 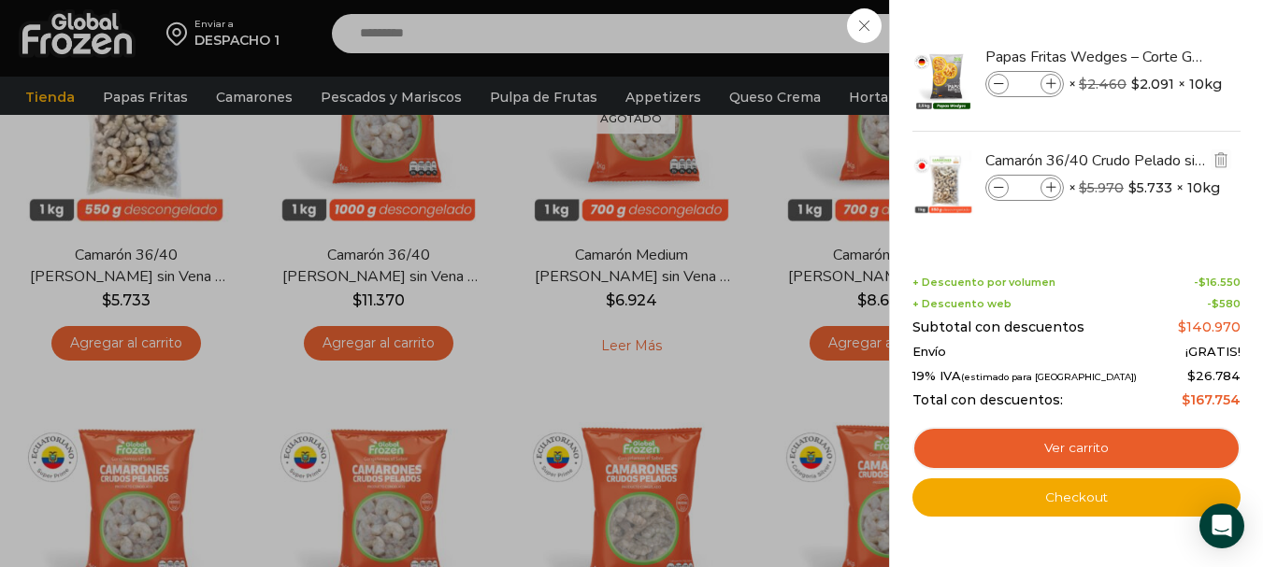 I want to click on bdi: 2.460, so click(x=1102, y=84).